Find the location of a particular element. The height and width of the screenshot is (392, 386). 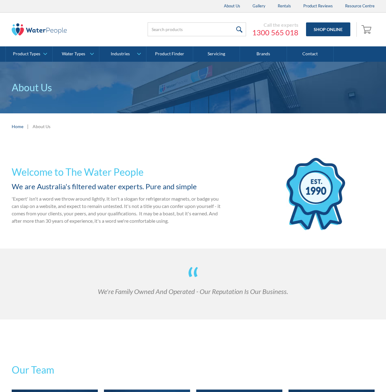

div: About Us is located at coordinates (41, 126).